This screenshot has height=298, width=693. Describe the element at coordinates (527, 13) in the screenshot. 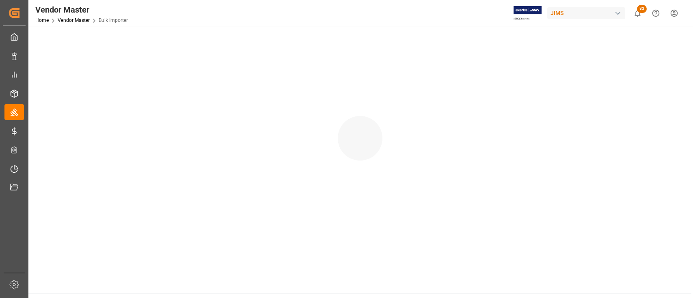

I see `img: Exertis%20JAM%20-%20Email%20Logo.jpg_1722504956.jpg` at that location.